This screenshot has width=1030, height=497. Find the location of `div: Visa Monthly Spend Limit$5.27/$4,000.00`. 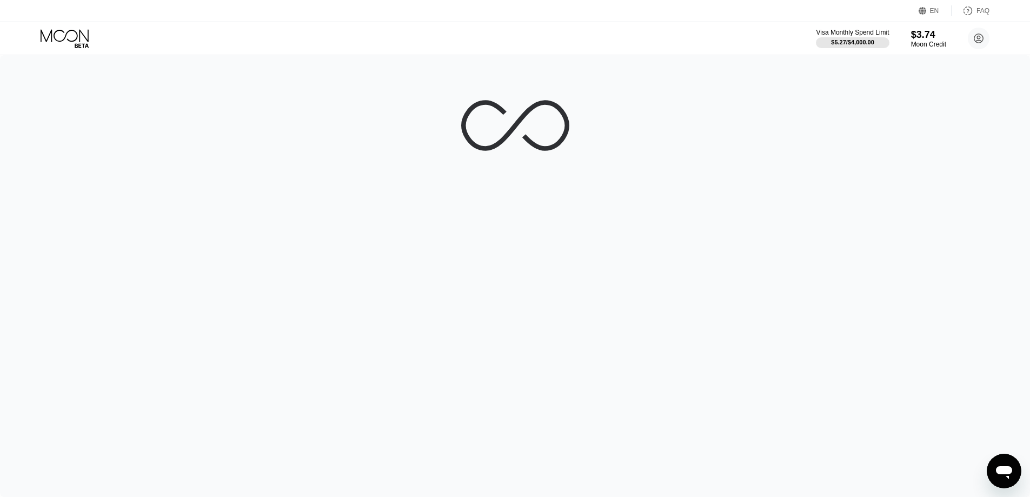

div: Visa Monthly Spend Limit$5.27/$4,000.00 is located at coordinates (852, 38).